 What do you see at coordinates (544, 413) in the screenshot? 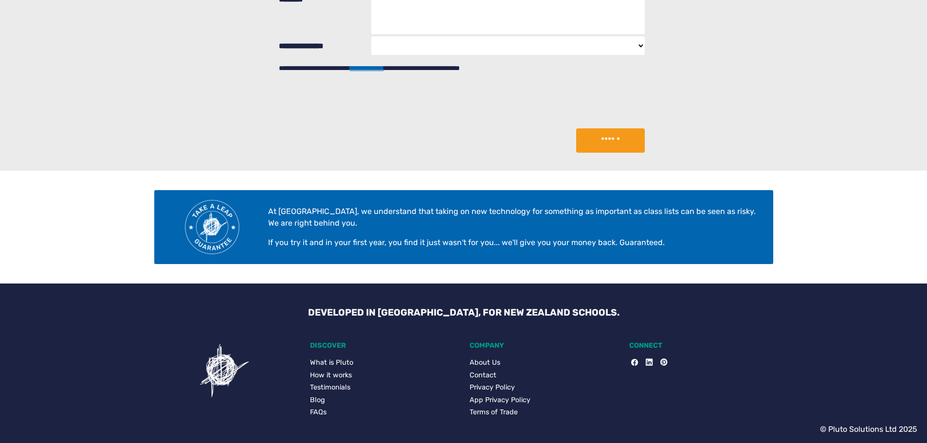
I see `a: Terms of Trade` at bounding box center [544, 413].